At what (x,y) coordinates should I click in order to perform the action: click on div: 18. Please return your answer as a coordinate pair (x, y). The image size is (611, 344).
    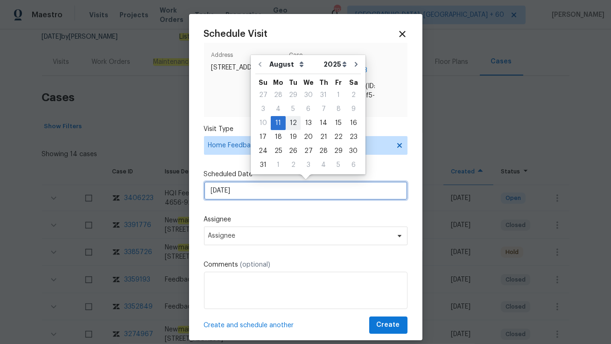
    Looking at the image, I should click on (278, 137).